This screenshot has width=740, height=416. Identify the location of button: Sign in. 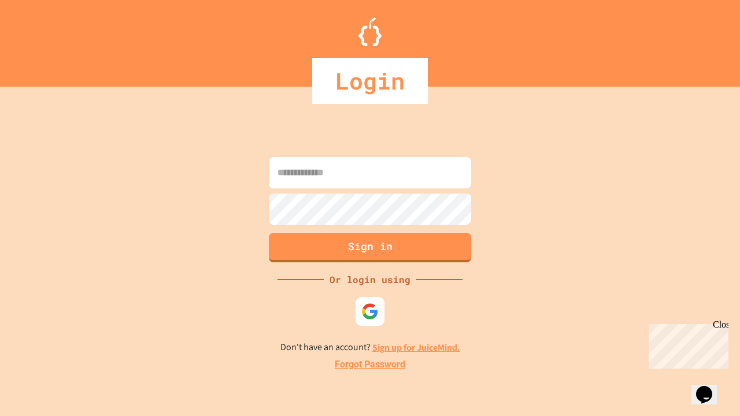
(370, 247).